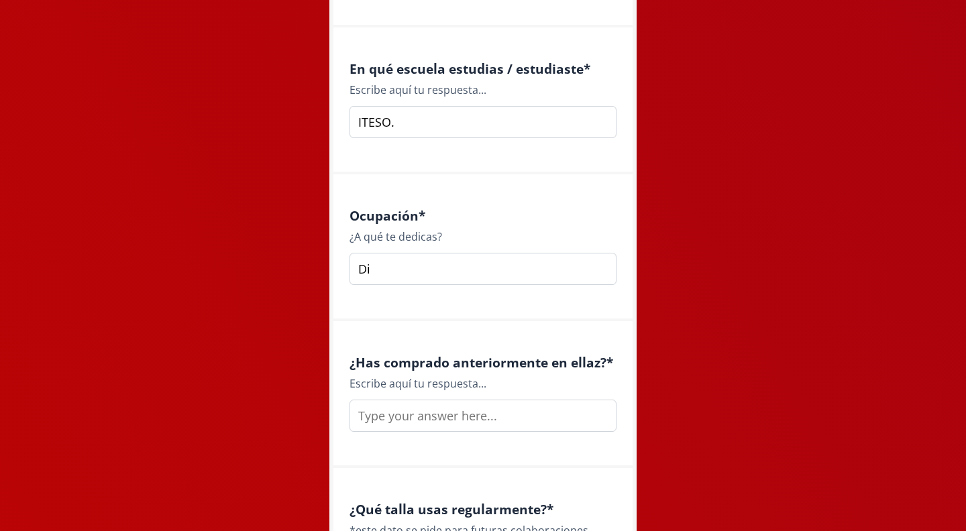 The image size is (966, 531). Describe the element at coordinates (483, 509) in the screenshot. I see `h4: ¿Qué talla usas regularmente? *` at that location.